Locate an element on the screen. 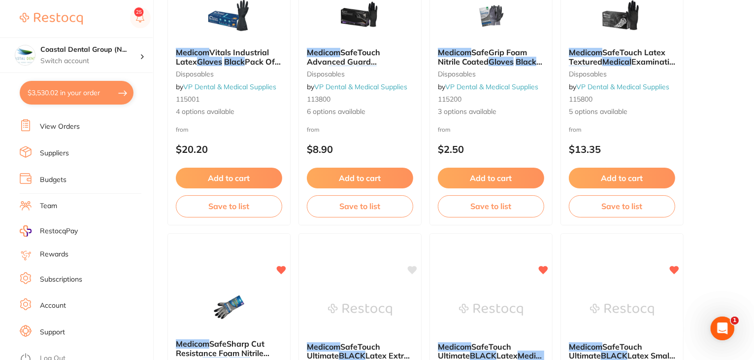  p: $8.90 is located at coordinates (360, 149).